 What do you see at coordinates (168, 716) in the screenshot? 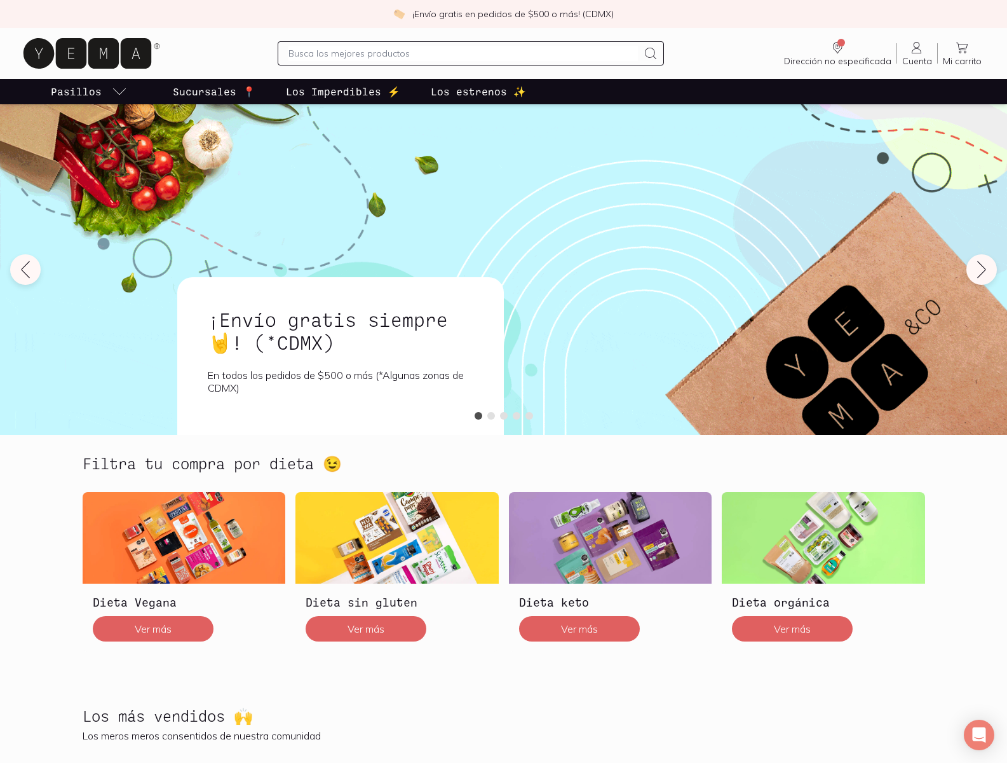
I see `h2: Los más vendidos 🙌` at bounding box center [168, 716].